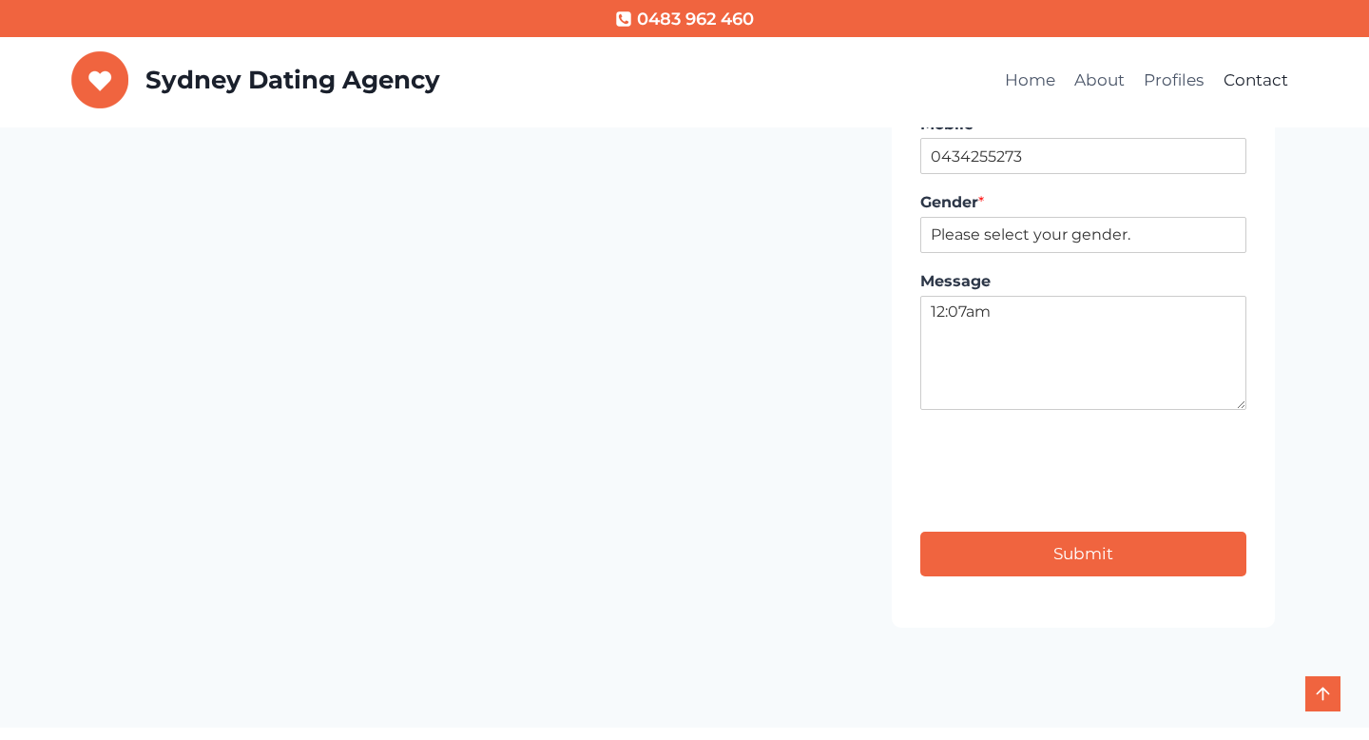 This screenshot has width=1369, height=740. Describe the element at coordinates (684, 19) in the screenshot. I see `a: 0483 962 460` at that location.